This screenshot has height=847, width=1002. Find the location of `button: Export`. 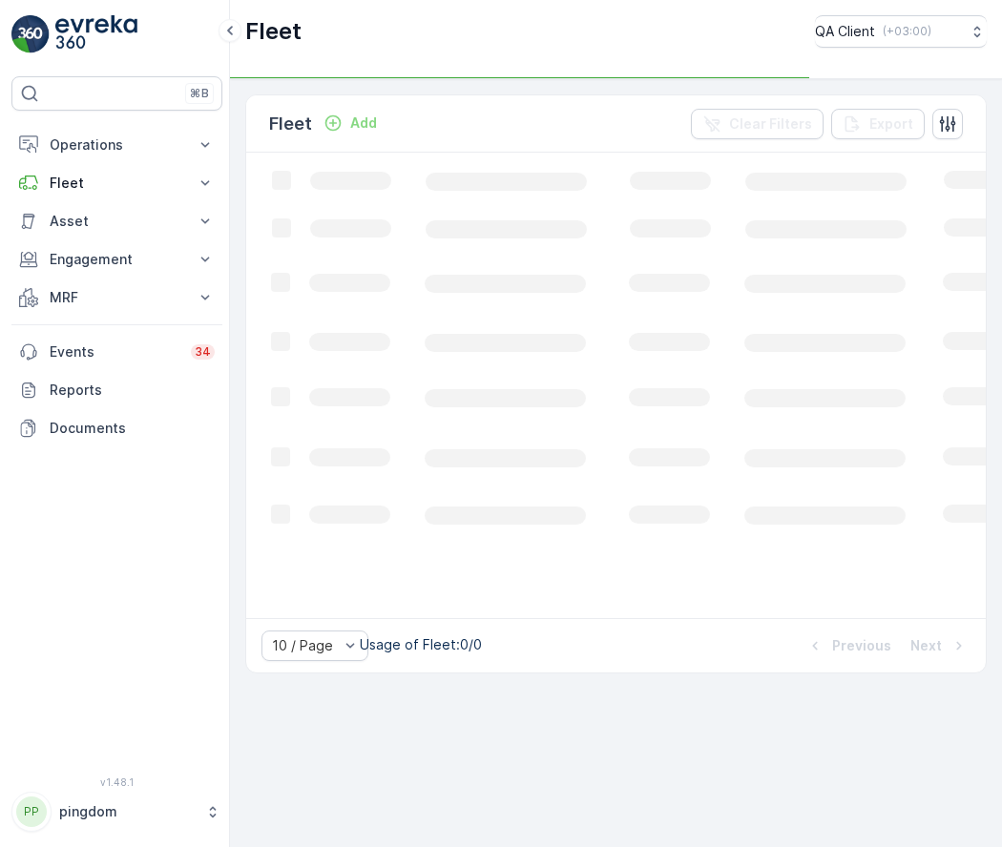

button: Export is located at coordinates (878, 124).